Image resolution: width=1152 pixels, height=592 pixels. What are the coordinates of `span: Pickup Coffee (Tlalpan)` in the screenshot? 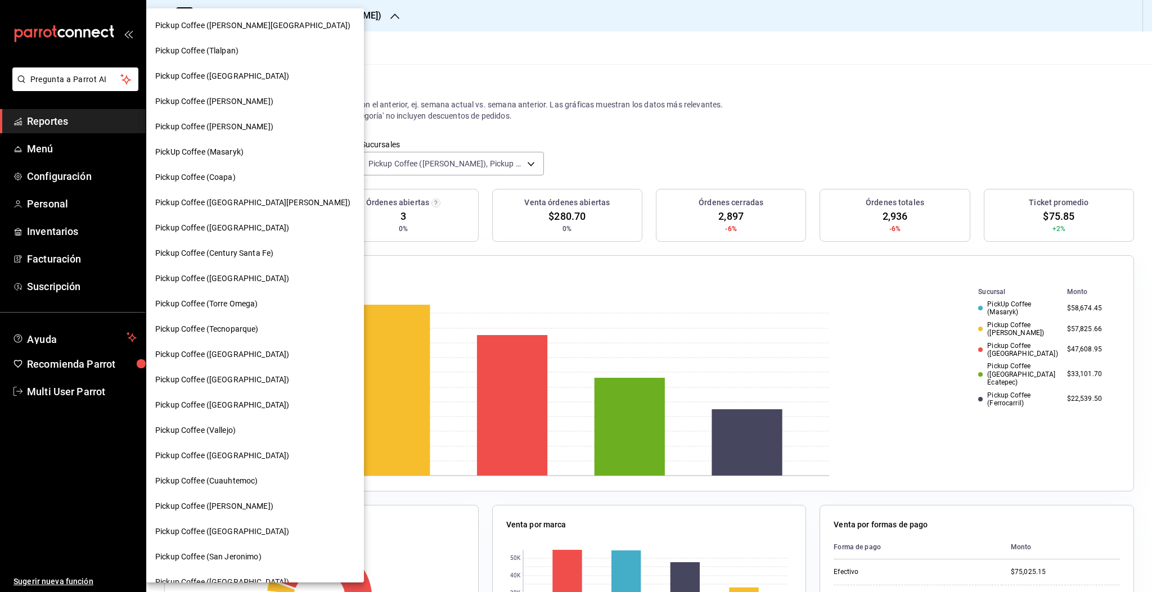 It's located at (197, 51).